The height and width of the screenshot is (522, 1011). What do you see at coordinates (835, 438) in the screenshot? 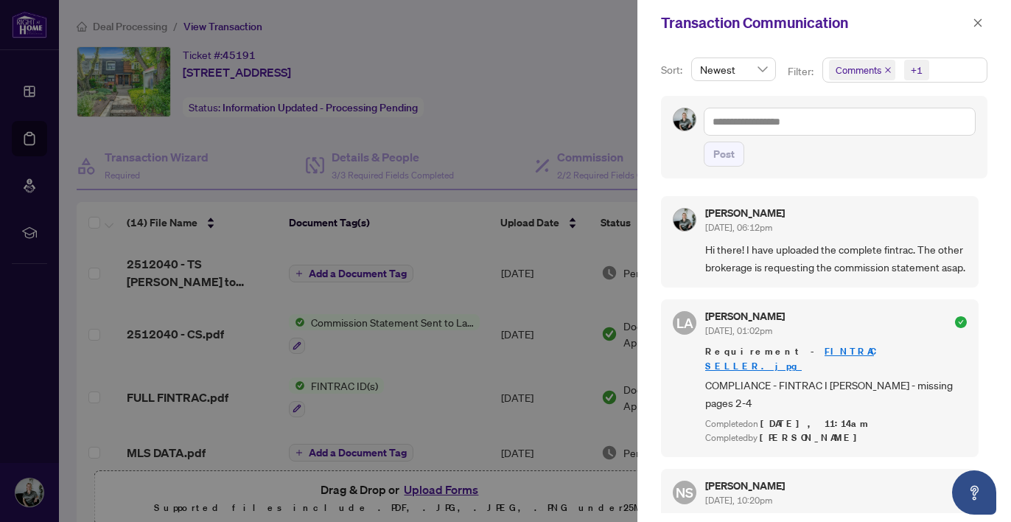
I see `div: Completed by` at bounding box center [835, 438].